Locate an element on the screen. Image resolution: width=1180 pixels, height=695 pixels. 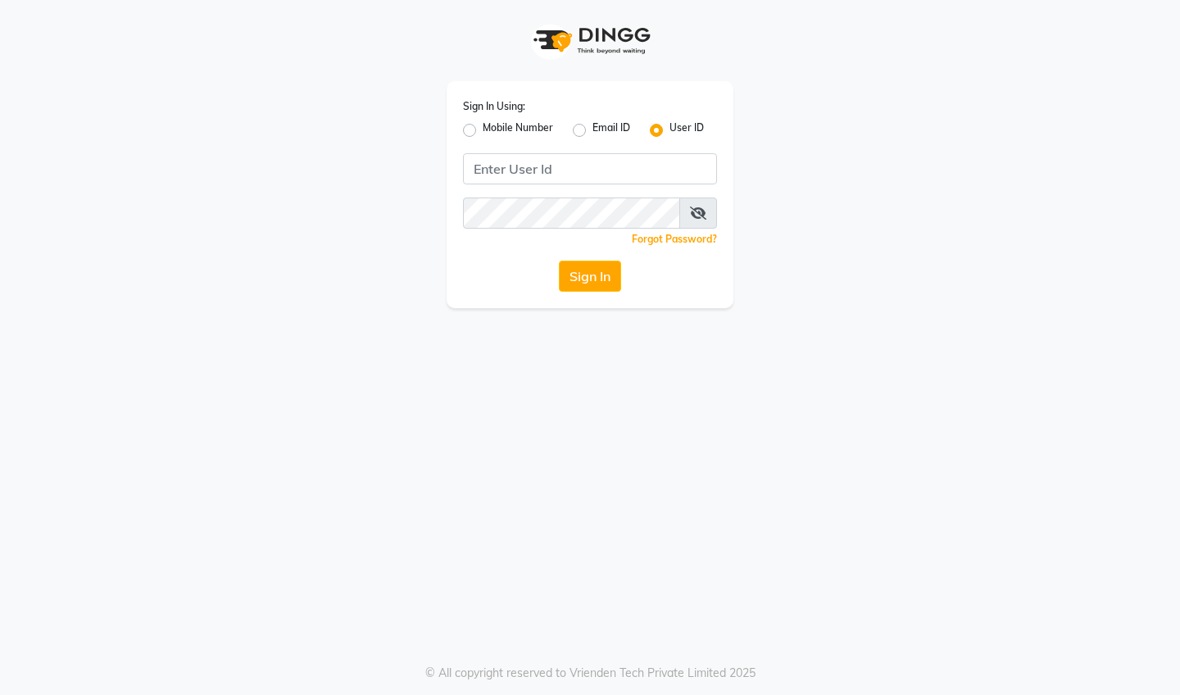
label: Sign In Using: is located at coordinates (494, 107).